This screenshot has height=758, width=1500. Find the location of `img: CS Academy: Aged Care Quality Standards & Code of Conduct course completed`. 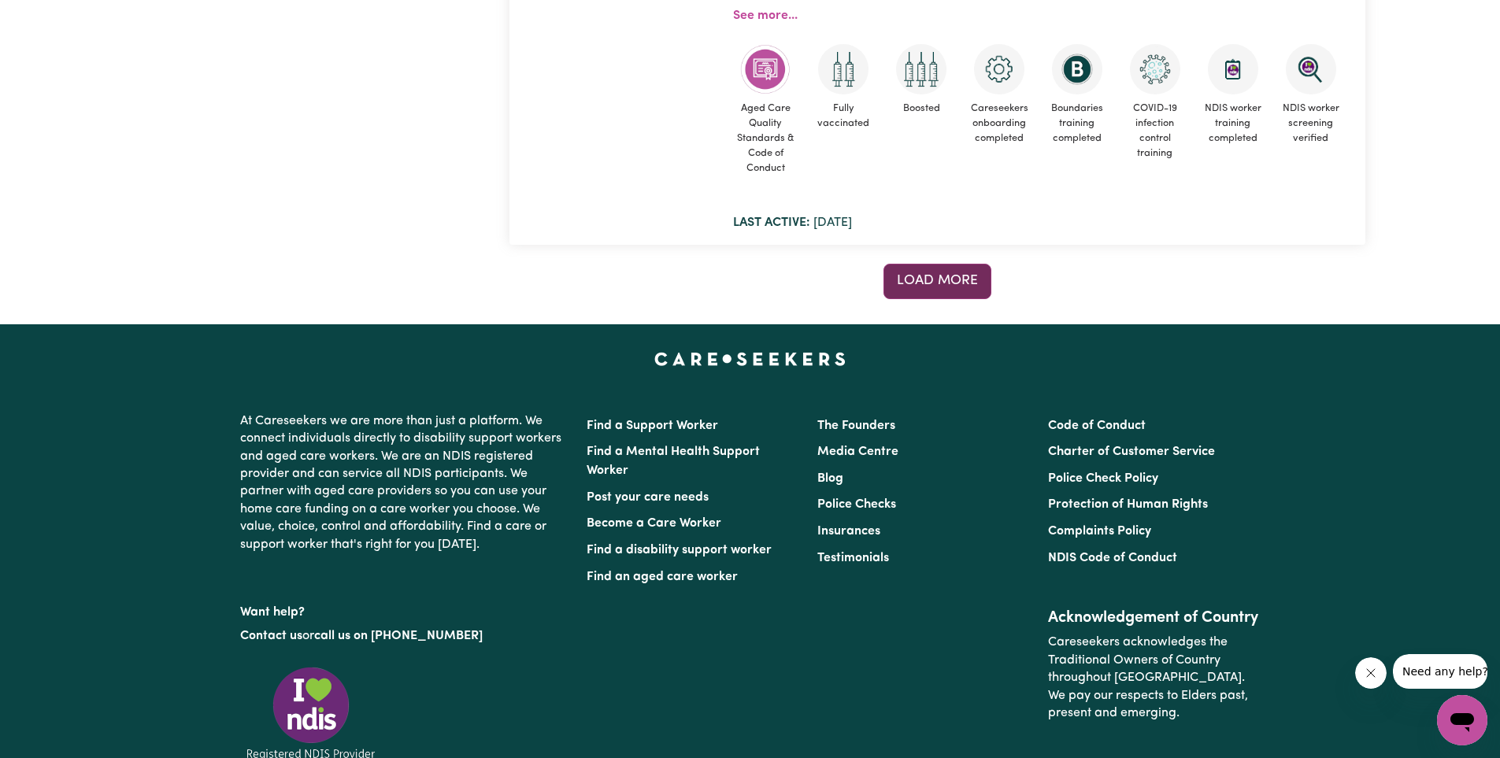

img: CS Academy: Aged Care Quality Standards & Code of Conduct course completed is located at coordinates (765, 69).